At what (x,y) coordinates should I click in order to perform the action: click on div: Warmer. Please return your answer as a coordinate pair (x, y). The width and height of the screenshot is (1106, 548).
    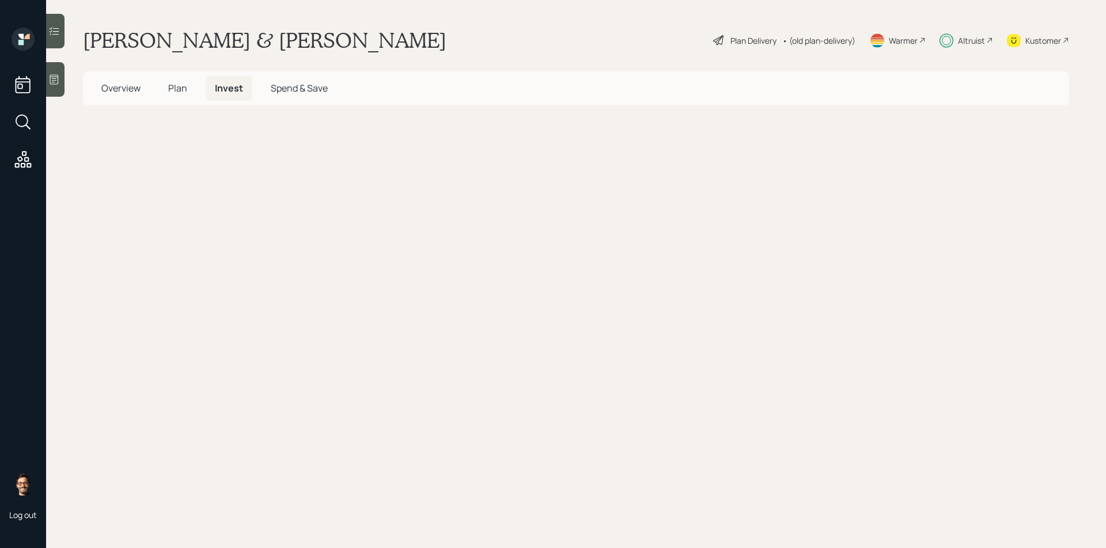
    Looking at the image, I should click on (903, 40).